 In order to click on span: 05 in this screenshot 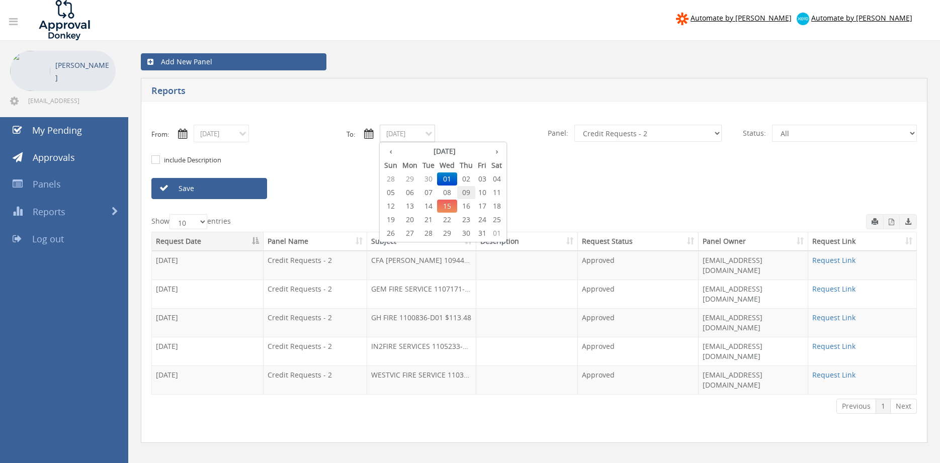, I will do `click(391, 193)`.